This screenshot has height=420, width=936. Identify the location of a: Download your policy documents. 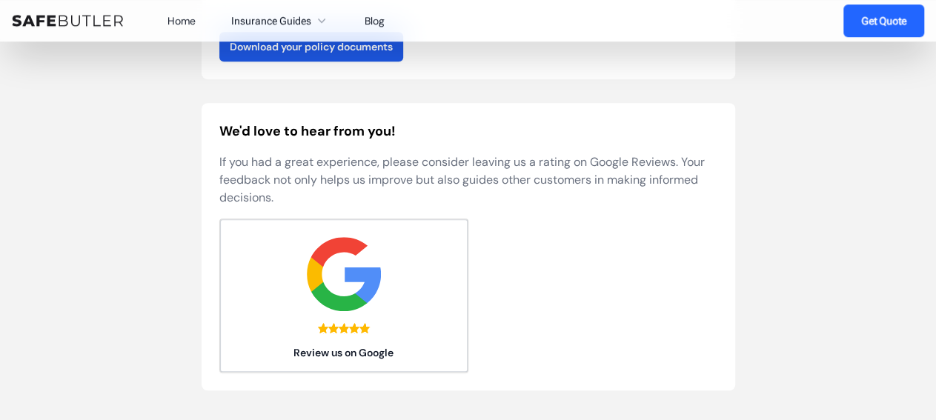
(311, 47).